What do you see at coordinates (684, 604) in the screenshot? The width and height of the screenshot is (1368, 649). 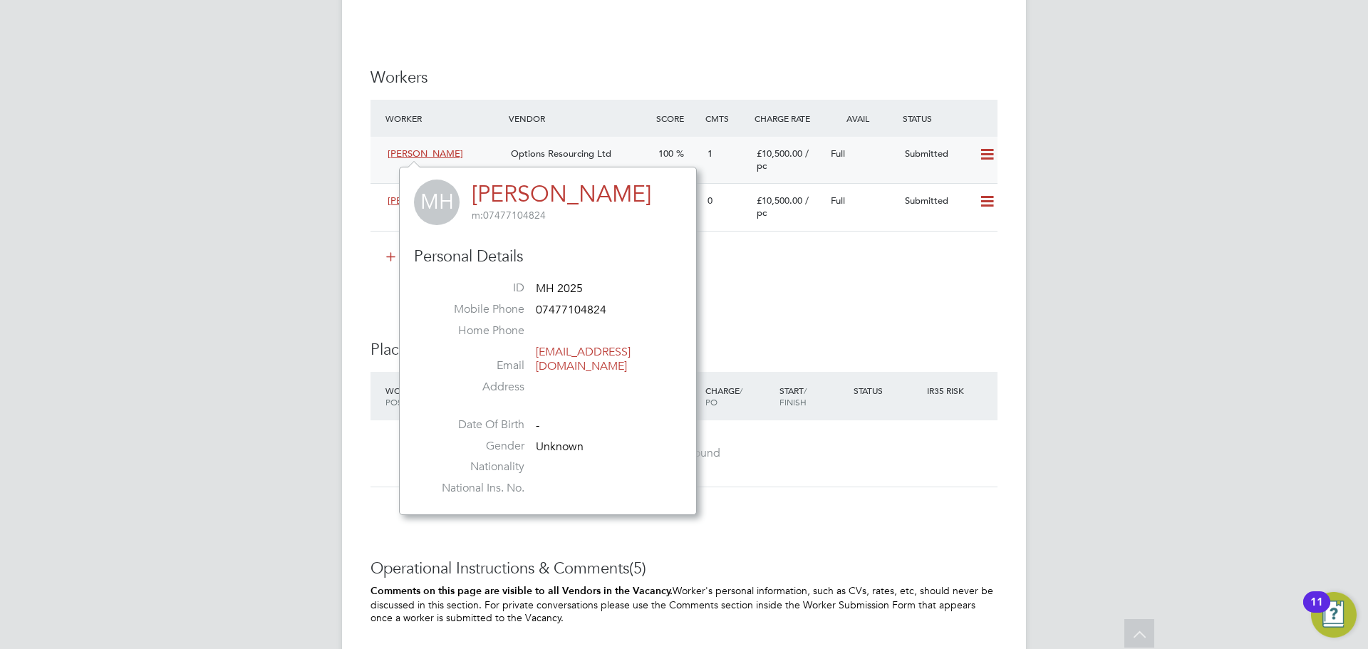 I see `p: Worker's personal information, such as CVs, rates, etc, should never be discussed in this section...` at bounding box center [684, 604].